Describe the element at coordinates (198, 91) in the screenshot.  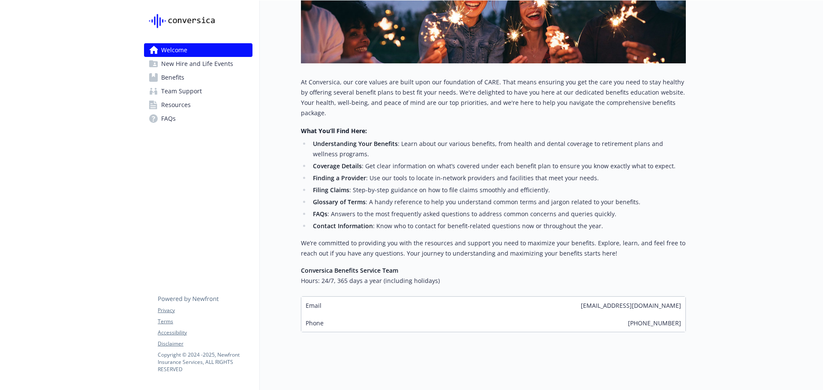
I see `a: Team Support` at that location.